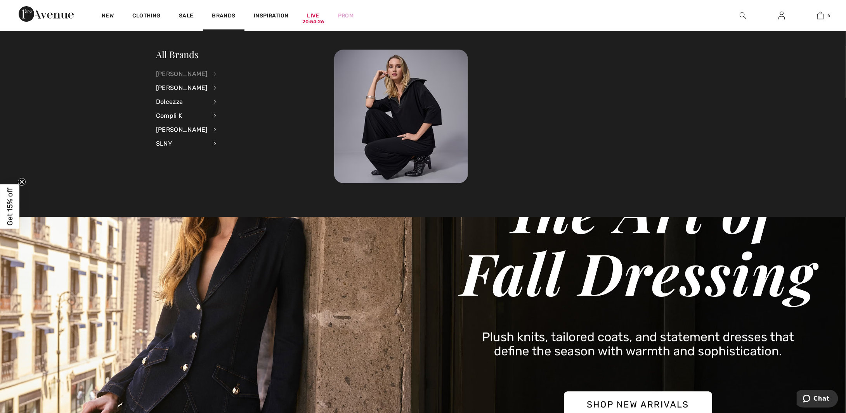  I want to click on span: Chat, so click(25, 9).